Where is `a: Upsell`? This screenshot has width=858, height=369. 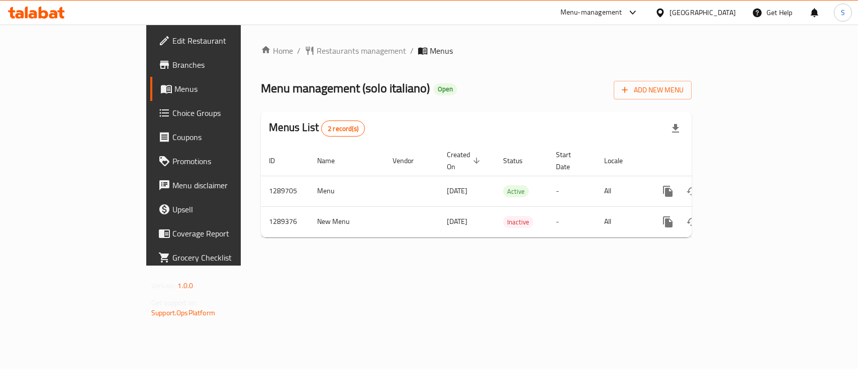 a: Upsell is located at coordinates (220, 209).